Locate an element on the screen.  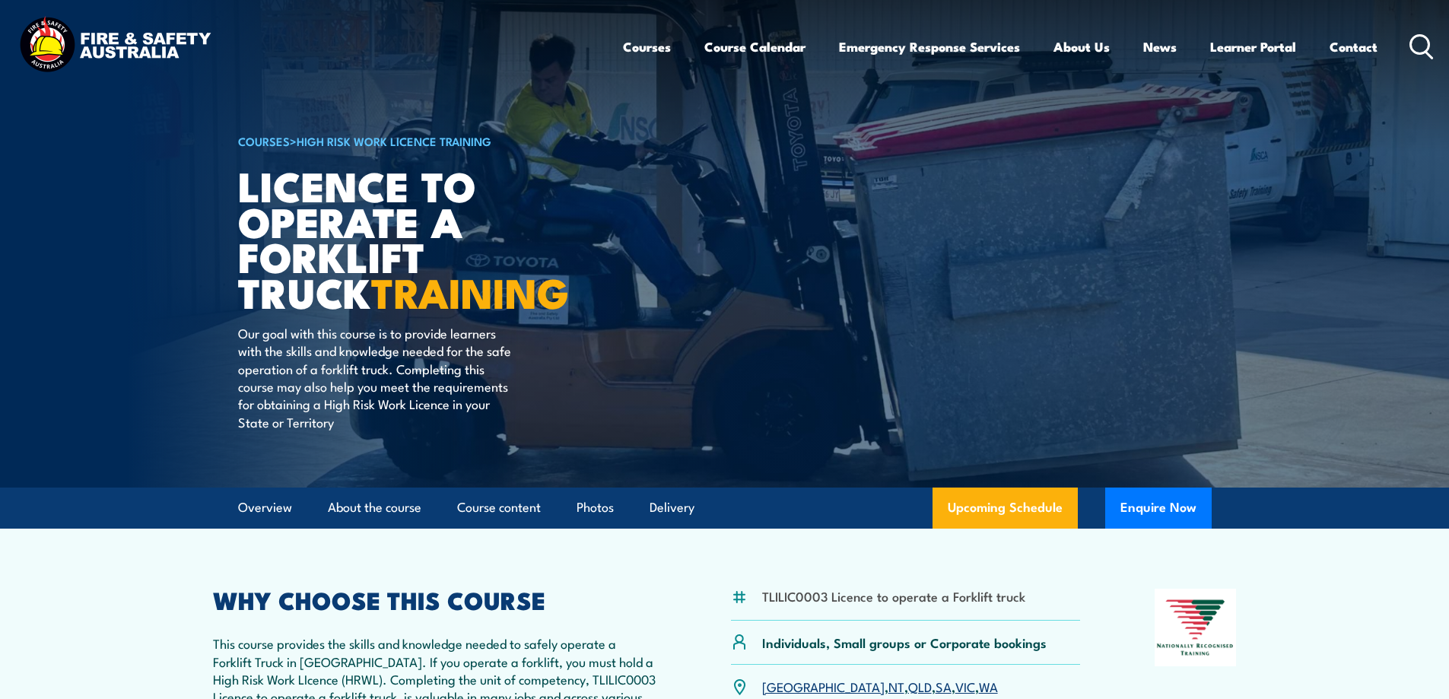
a: About the course is located at coordinates (374, 507).